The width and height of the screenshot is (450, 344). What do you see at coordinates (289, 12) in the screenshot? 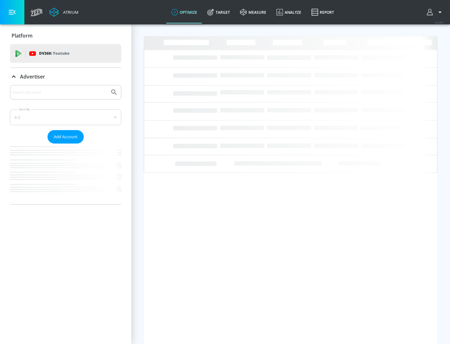
I see `a: Analyze` at bounding box center [289, 12].